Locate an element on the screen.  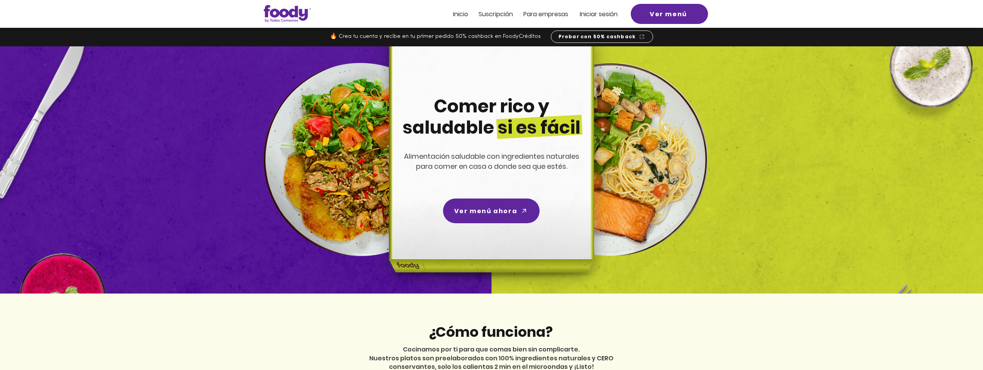
span: ra empresas is located at coordinates (549, 14).